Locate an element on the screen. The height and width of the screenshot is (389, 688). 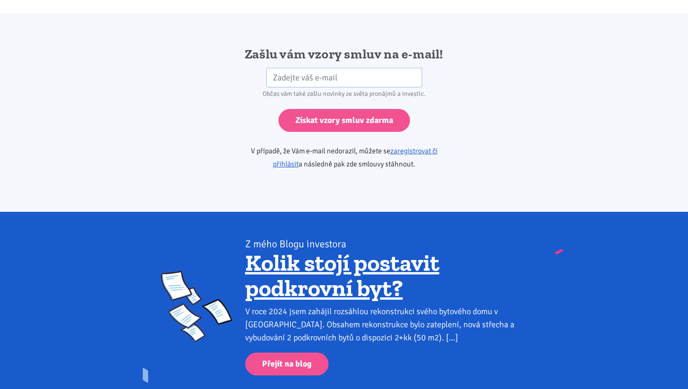
div: Občas vám také zašlu novinky ze světa pronájmů a investic. is located at coordinates (344, 94).